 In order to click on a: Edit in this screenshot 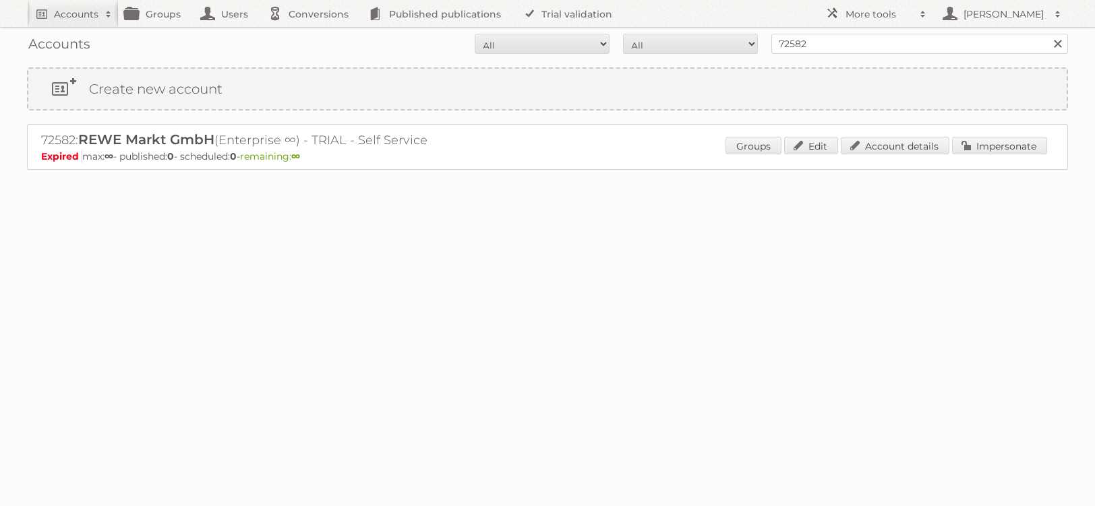, I will do `click(811, 146)`.